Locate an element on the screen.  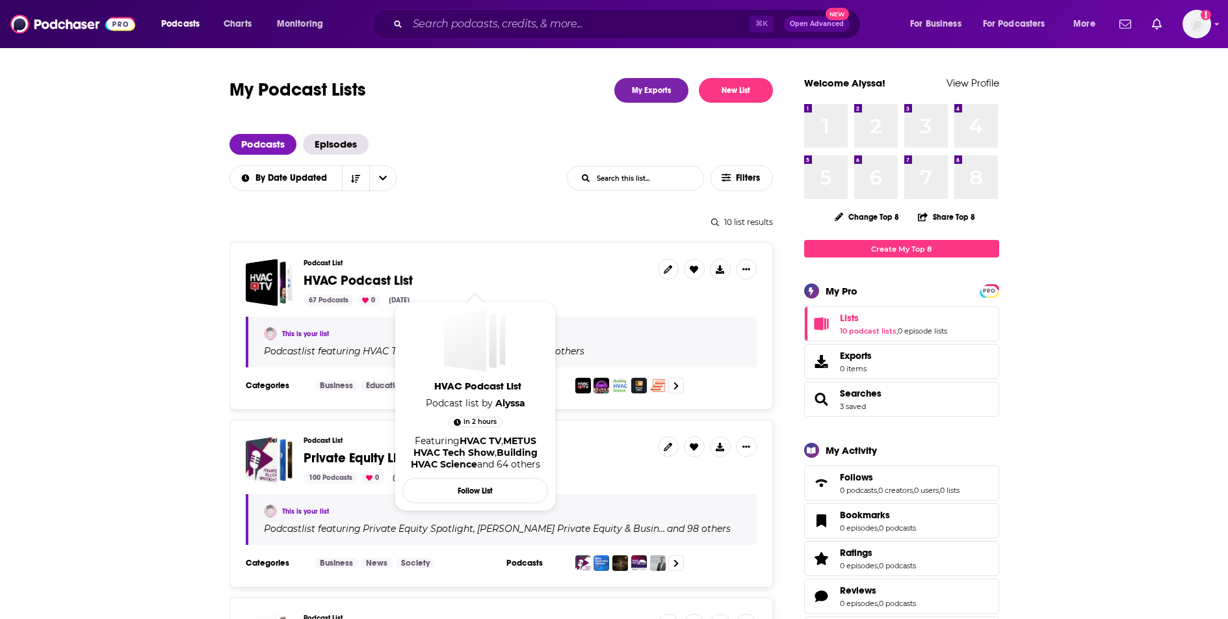
span: For Podcasters is located at coordinates (1014, 24).